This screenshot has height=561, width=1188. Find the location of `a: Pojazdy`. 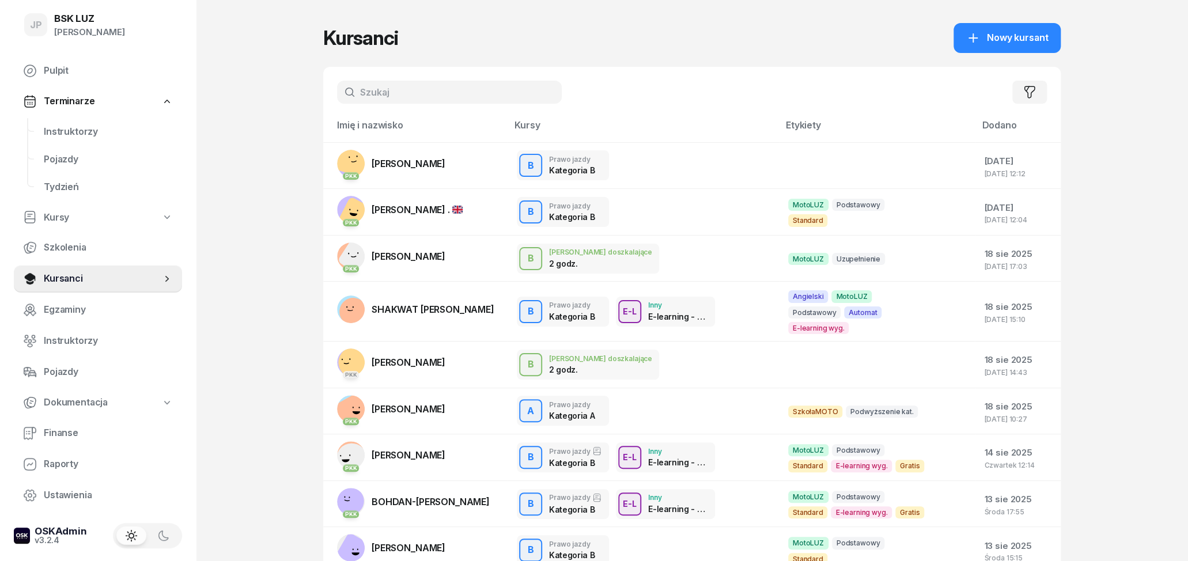

a: Pojazdy is located at coordinates (108, 160).